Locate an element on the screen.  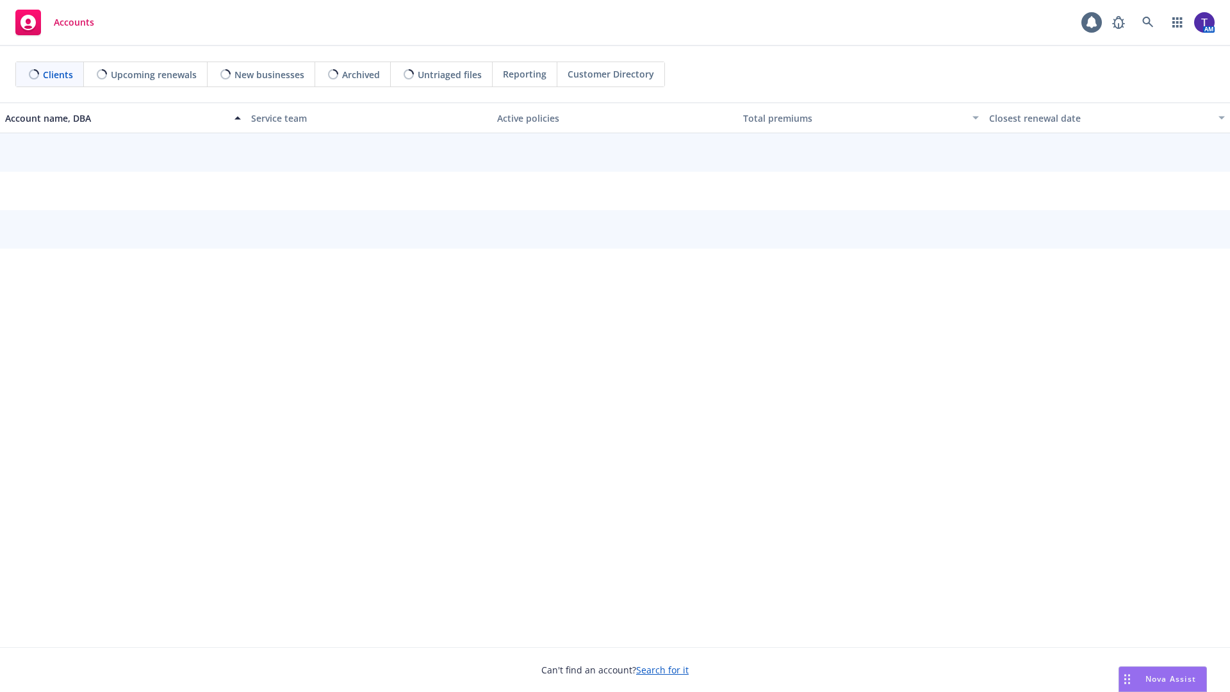
span: New businesses is located at coordinates (269, 74).